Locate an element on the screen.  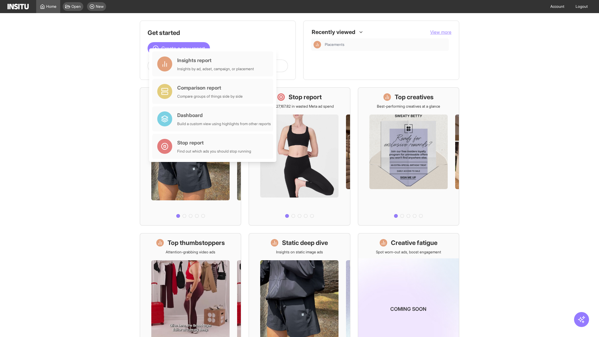
div: Find out which ads you should stop running is located at coordinates (214, 151).